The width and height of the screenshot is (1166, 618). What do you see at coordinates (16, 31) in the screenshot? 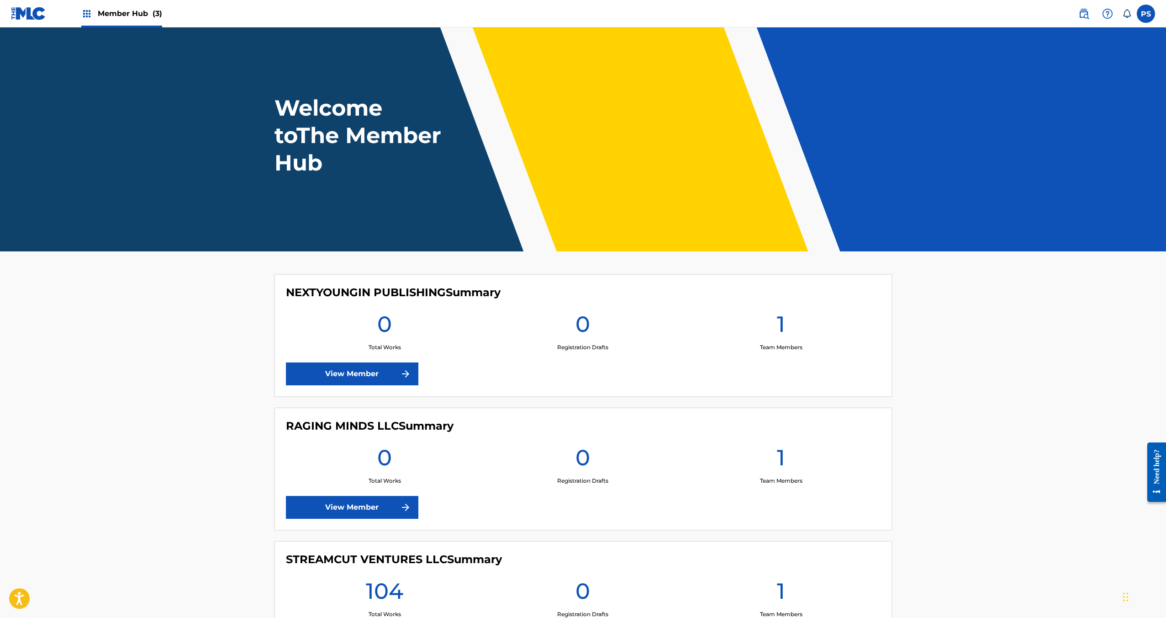
I see `div: Need help?` at bounding box center [16, 31].